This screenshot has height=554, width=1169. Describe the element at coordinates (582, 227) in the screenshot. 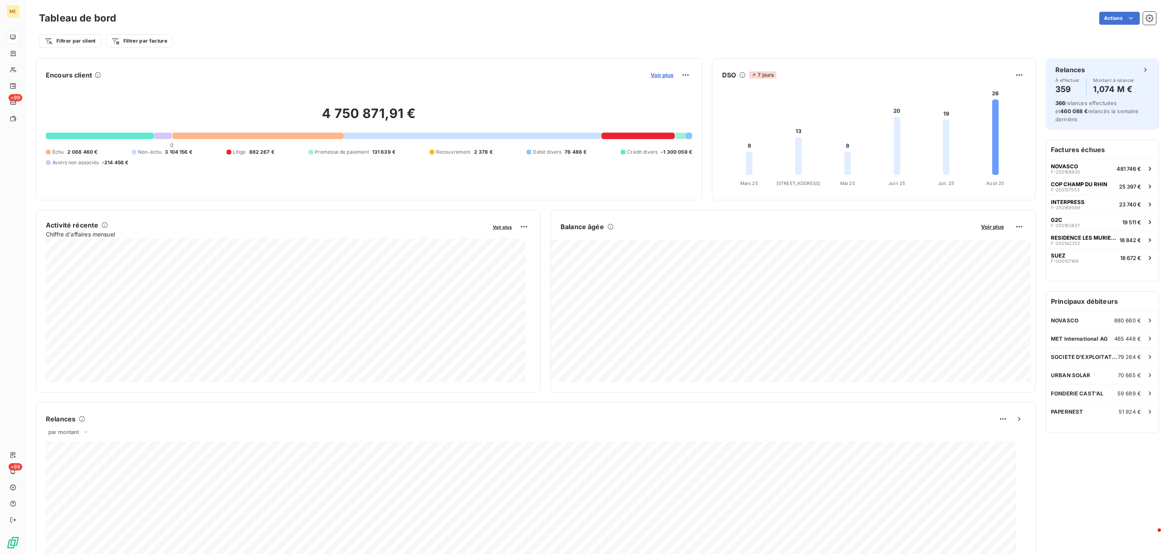

I see `h6: Balance âgée` at that location.